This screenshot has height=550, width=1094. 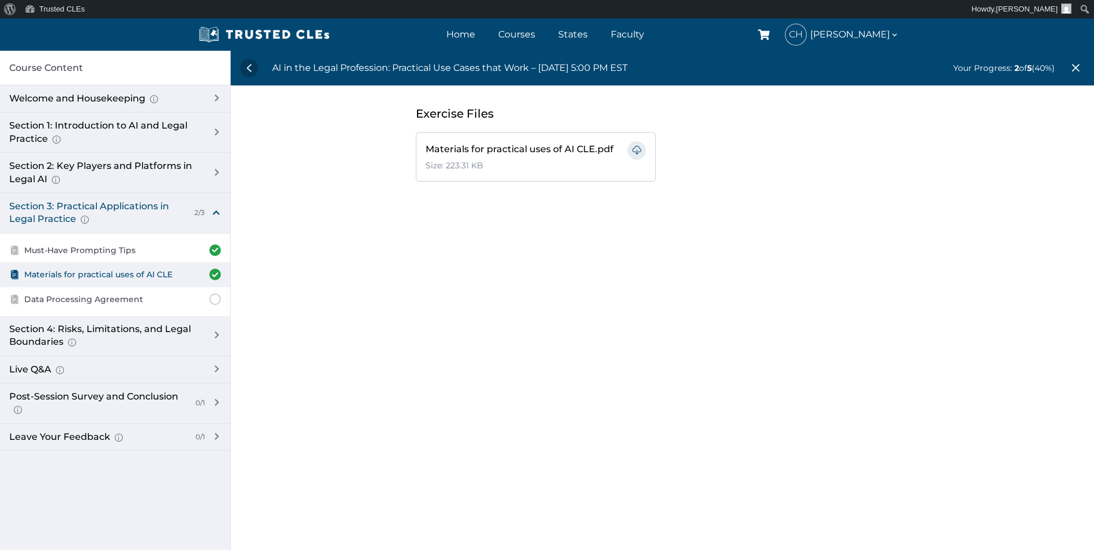 I want to click on span: CH, so click(x=795, y=35).